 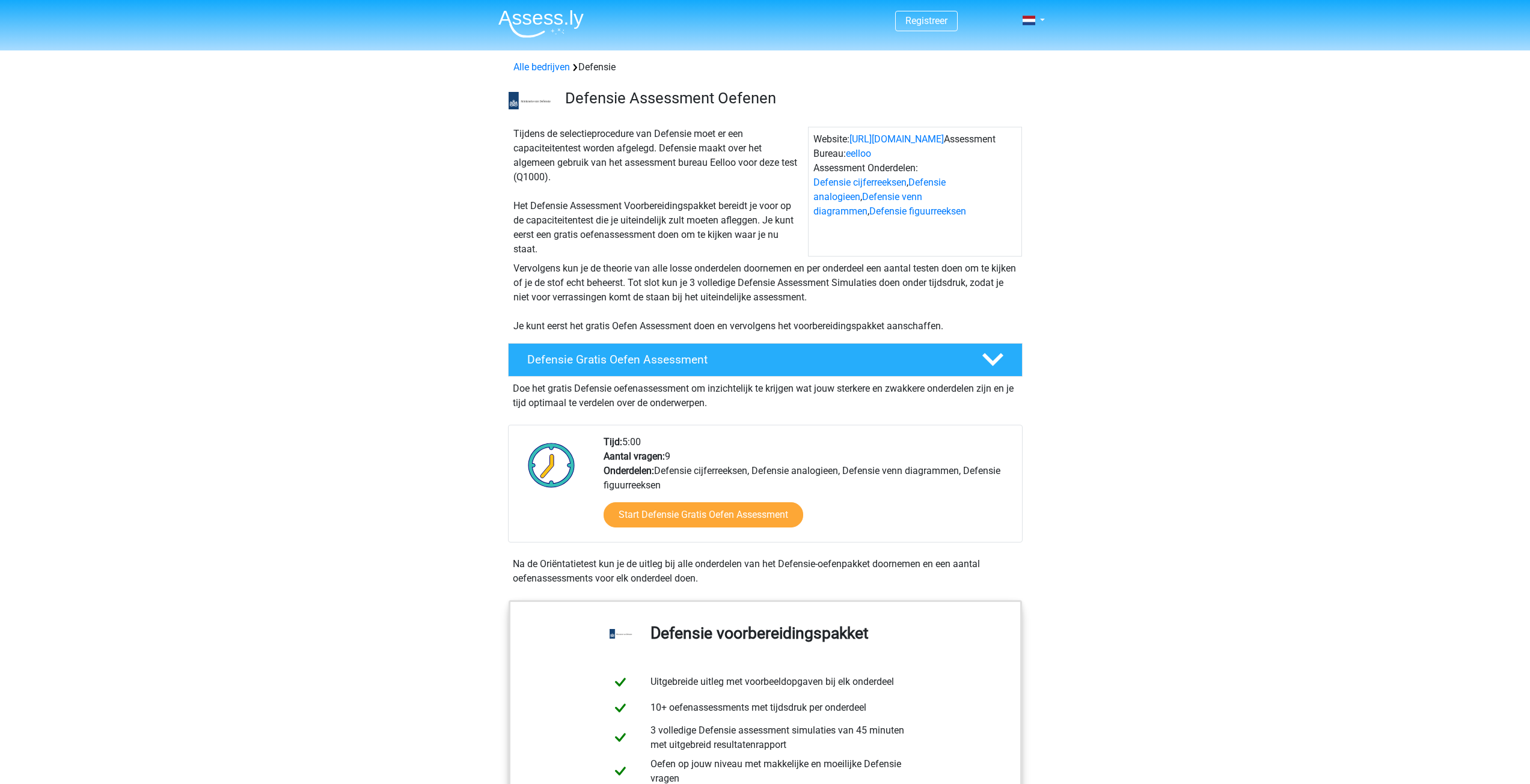 I want to click on div: Defensie, so click(x=765, y=67).